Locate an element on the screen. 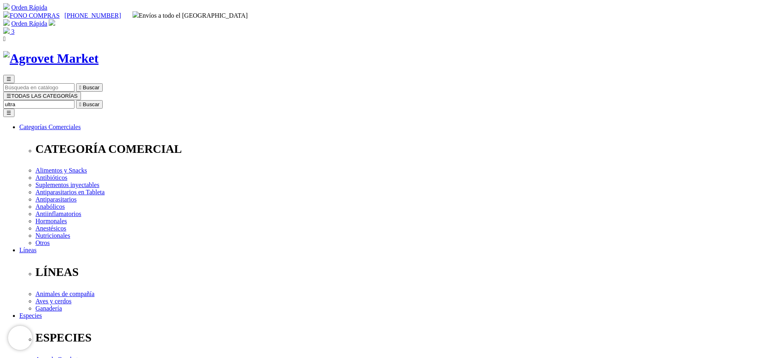 This screenshot has width=764, height=358. a: Alimentos y Snacks is located at coordinates (61, 170).